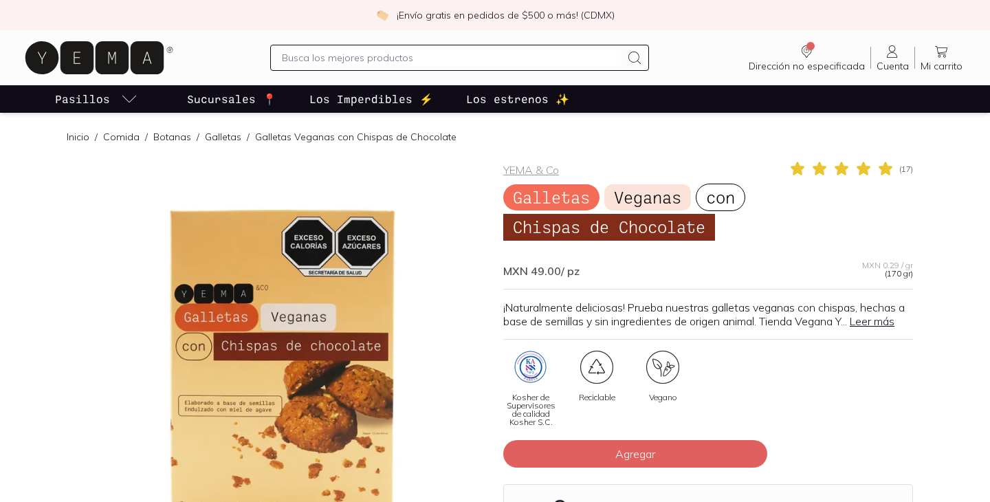 The image size is (990, 502). What do you see at coordinates (906, 169) in the screenshot?
I see `span: ( 17 )` at bounding box center [906, 169].